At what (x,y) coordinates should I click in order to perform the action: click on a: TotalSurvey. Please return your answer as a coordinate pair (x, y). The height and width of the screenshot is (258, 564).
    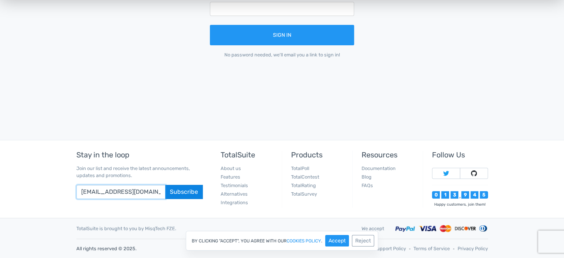
    Looking at the image, I should click on (304, 194).